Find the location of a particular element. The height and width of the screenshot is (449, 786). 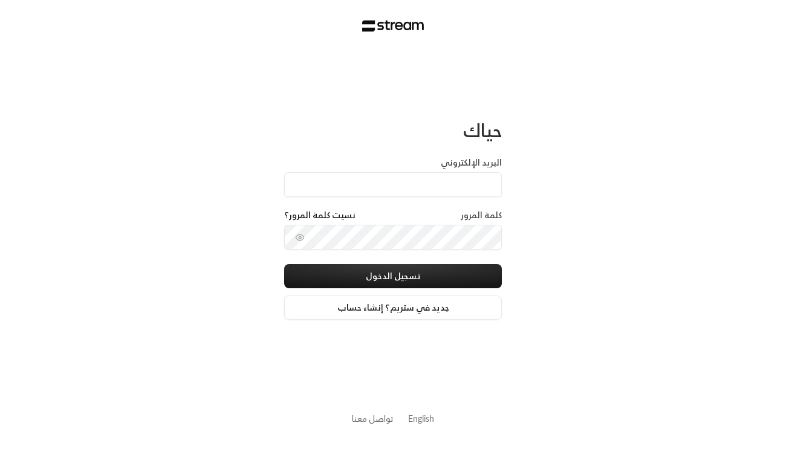

a: جديد في ستريم؟ إنشاء حساب is located at coordinates (393, 308).